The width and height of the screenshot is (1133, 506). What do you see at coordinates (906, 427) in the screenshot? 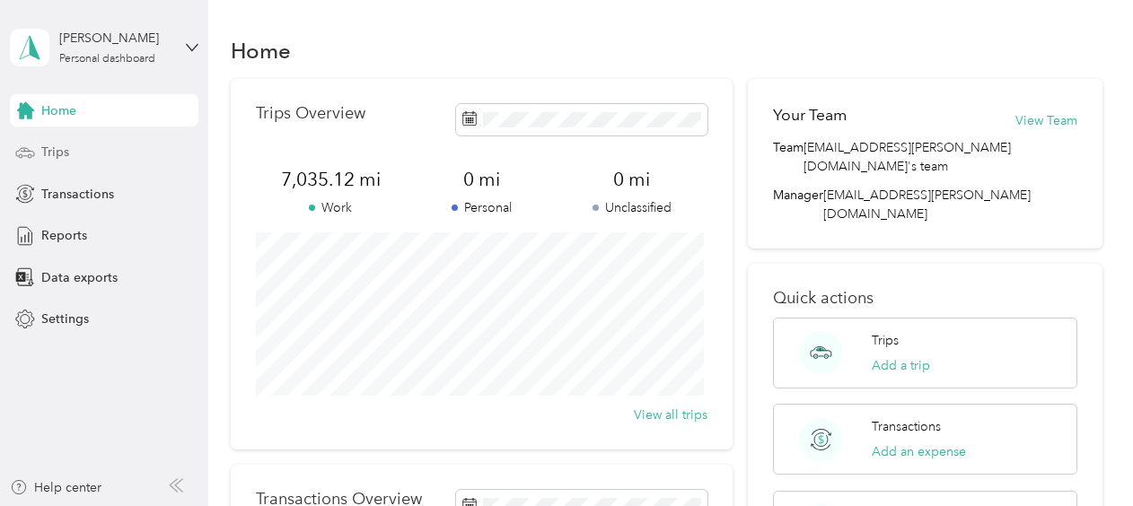
I see `p: Transactions` at bounding box center [906, 427].